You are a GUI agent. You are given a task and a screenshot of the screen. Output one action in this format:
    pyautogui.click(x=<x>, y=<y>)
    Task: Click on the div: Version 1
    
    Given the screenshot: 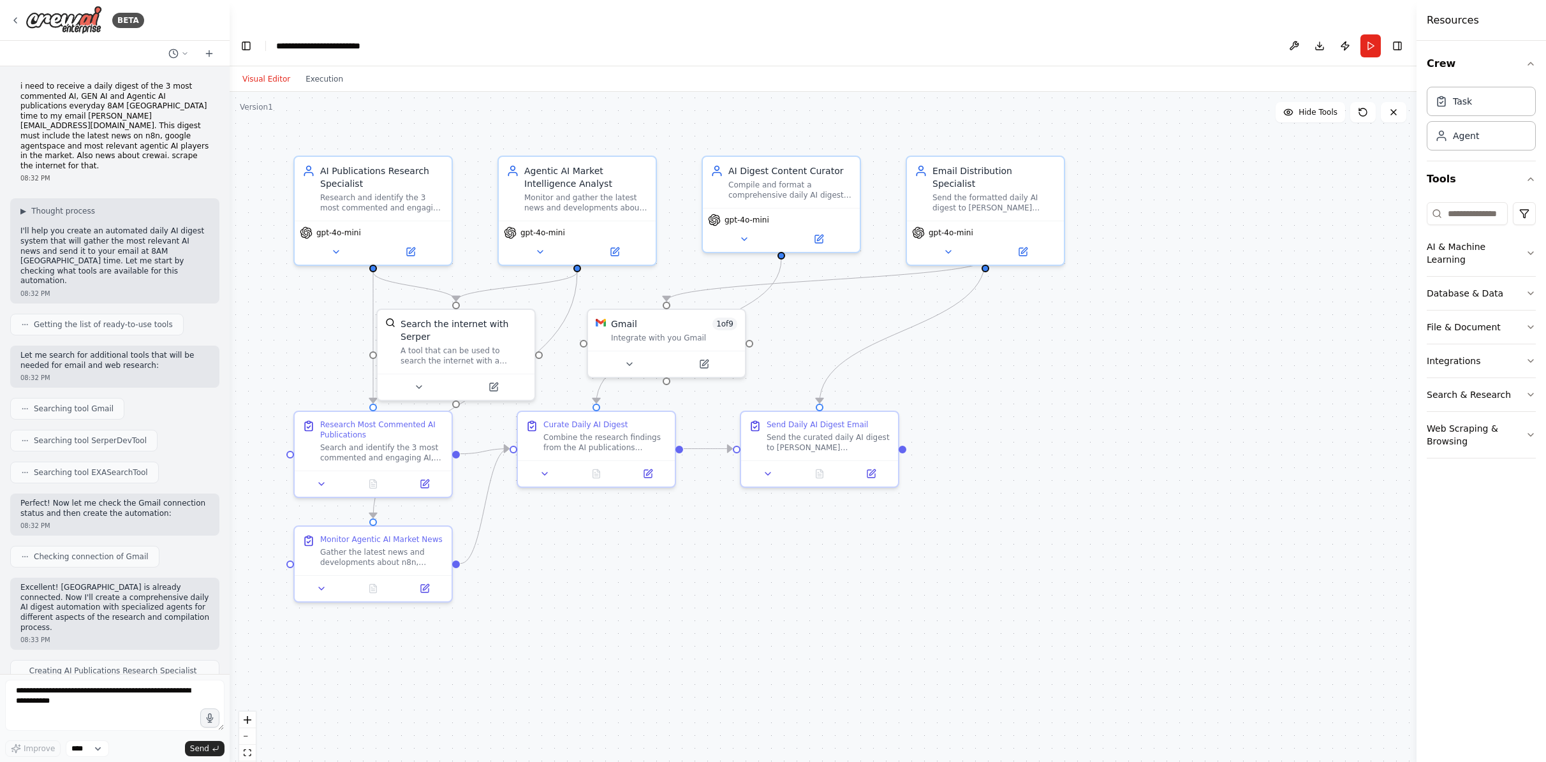 What is the action you would take?
    pyautogui.click(x=256, y=107)
    